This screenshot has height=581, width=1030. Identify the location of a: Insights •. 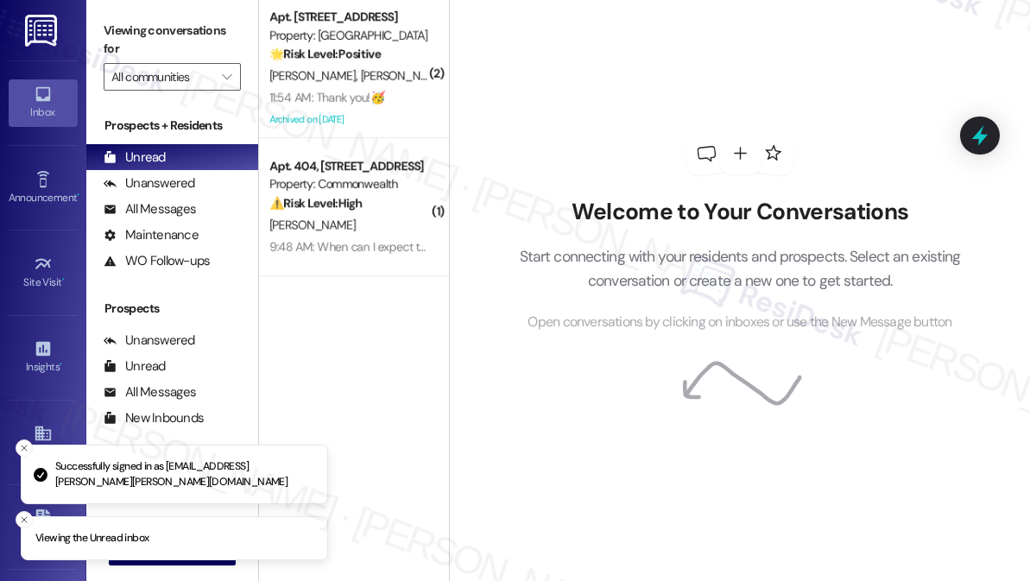
(43, 358).